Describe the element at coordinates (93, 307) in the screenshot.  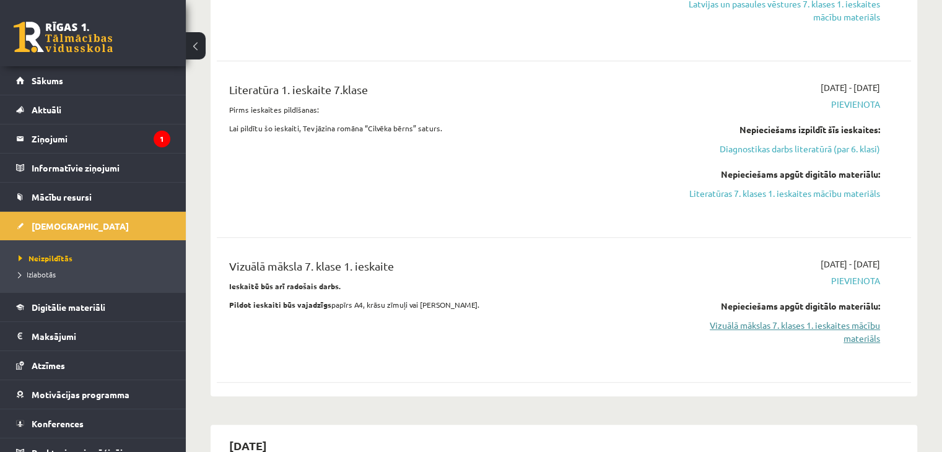
I see `a: Digitālie materiāli` at that location.